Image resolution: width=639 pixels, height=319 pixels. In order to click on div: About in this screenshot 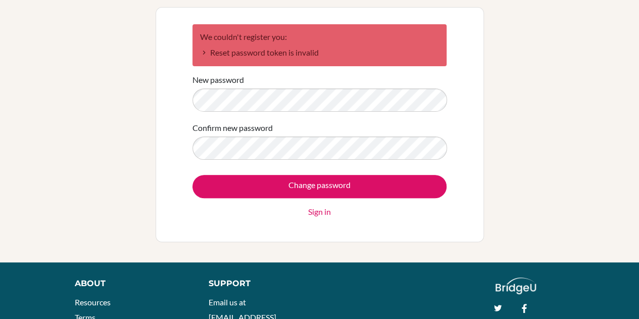, I will do `click(130, 283)`.